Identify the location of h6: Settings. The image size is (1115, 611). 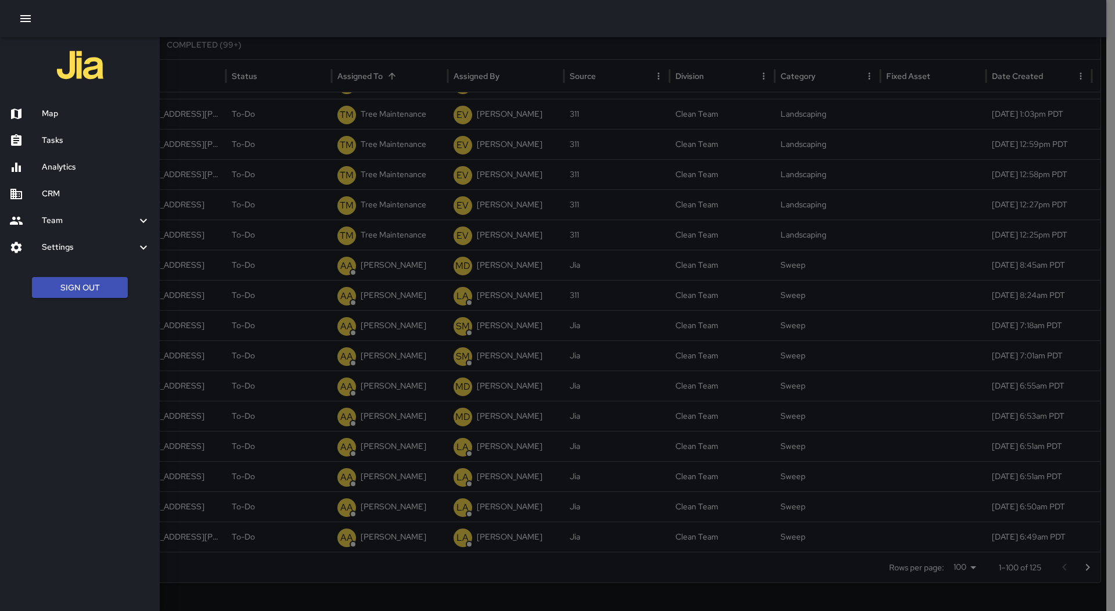
(89, 247).